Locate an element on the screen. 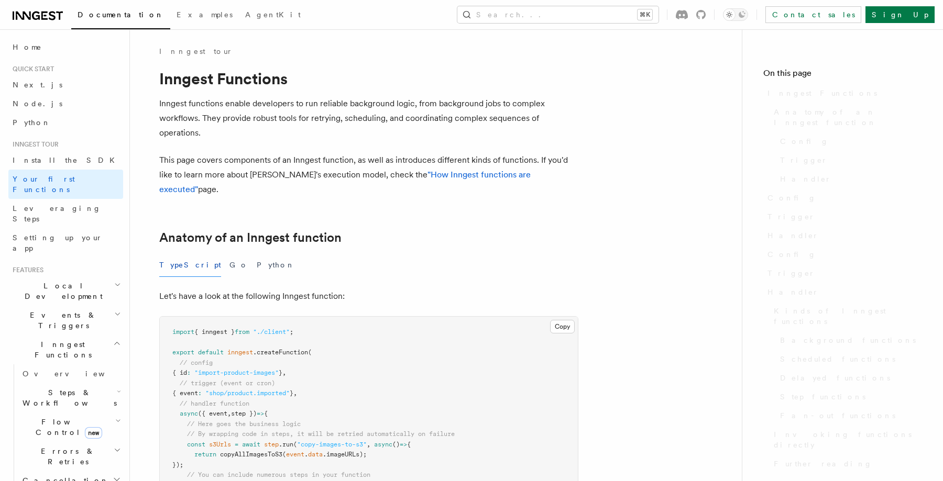  button: Toggle dark mode is located at coordinates (735, 15).